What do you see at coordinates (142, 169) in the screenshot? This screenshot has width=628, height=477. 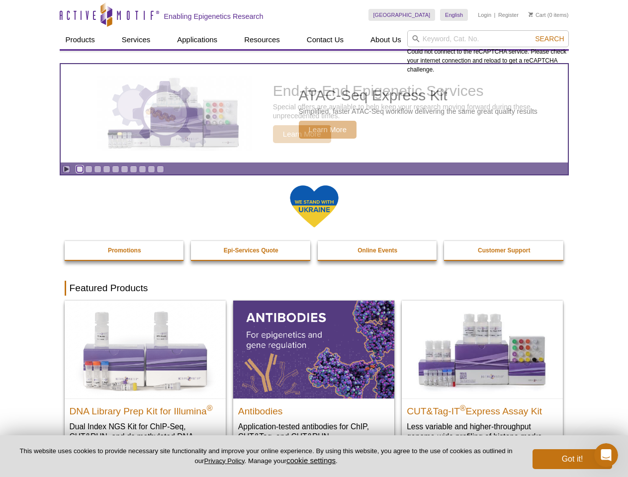 I see `a: Go to slide 8` at bounding box center [142, 169].